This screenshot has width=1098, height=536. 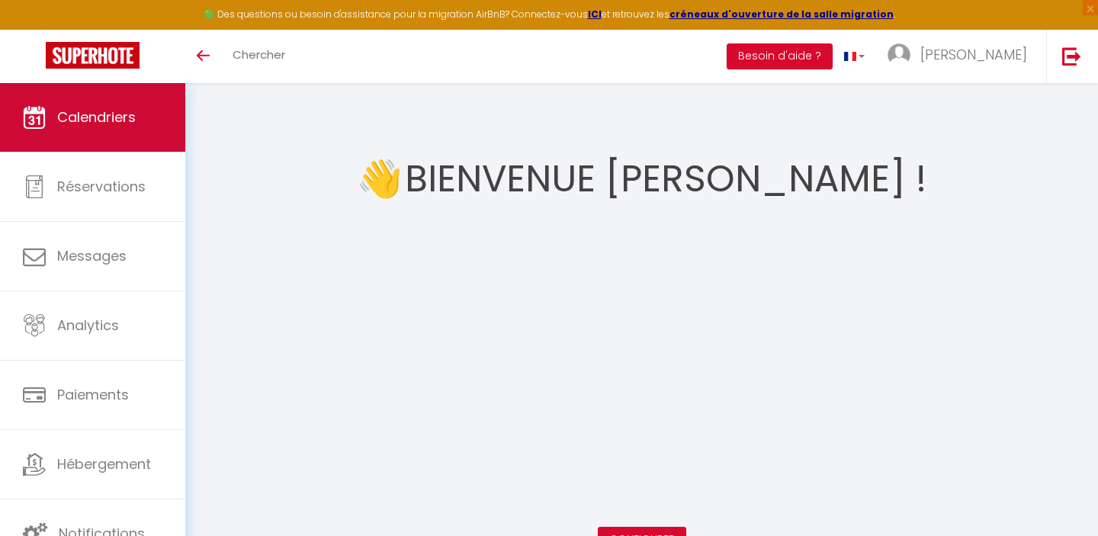 I want to click on span: Hébergement, so click(x=104, y=463).